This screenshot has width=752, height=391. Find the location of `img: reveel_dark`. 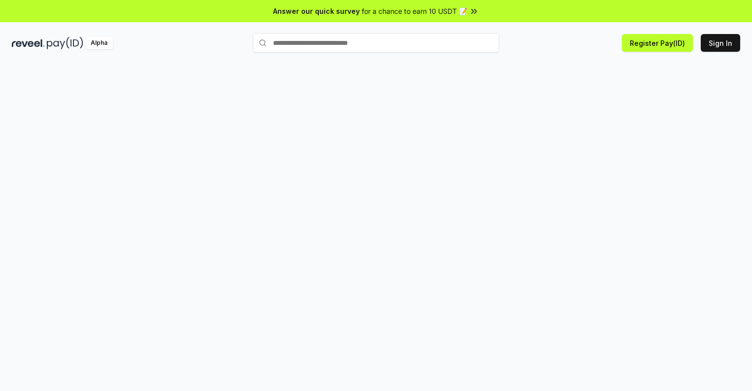

img: reveel_dark is located at coordinates (28, 43).